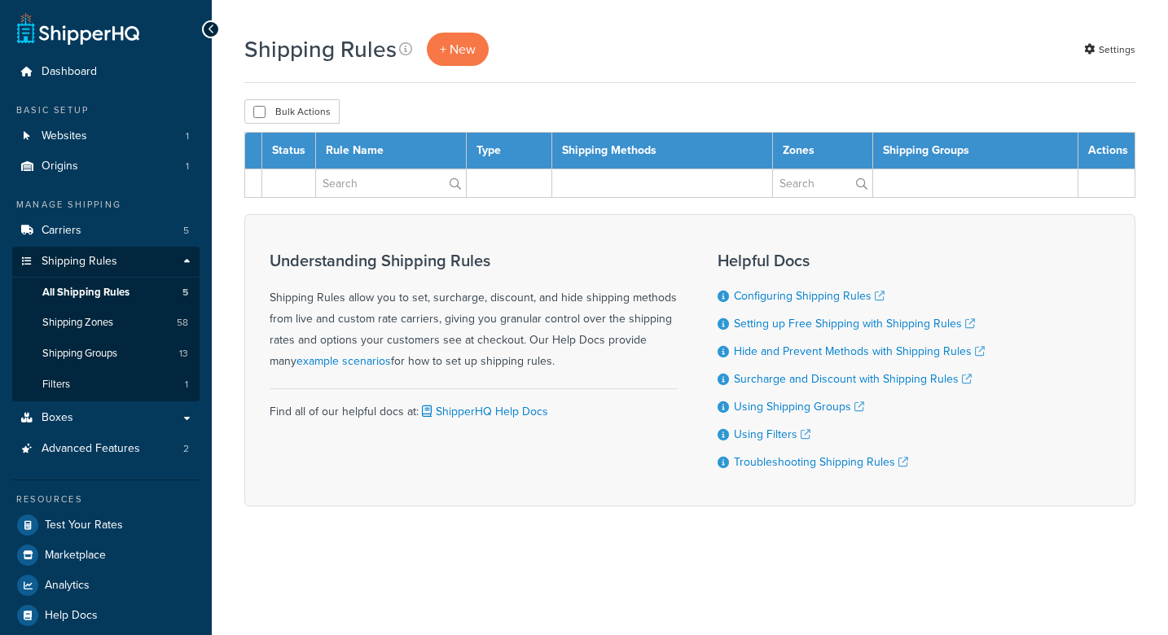 Image resolution: width=1168 pixels, height=635 pixels. I want to click on li: Shipping Groups, so click(106, 353).